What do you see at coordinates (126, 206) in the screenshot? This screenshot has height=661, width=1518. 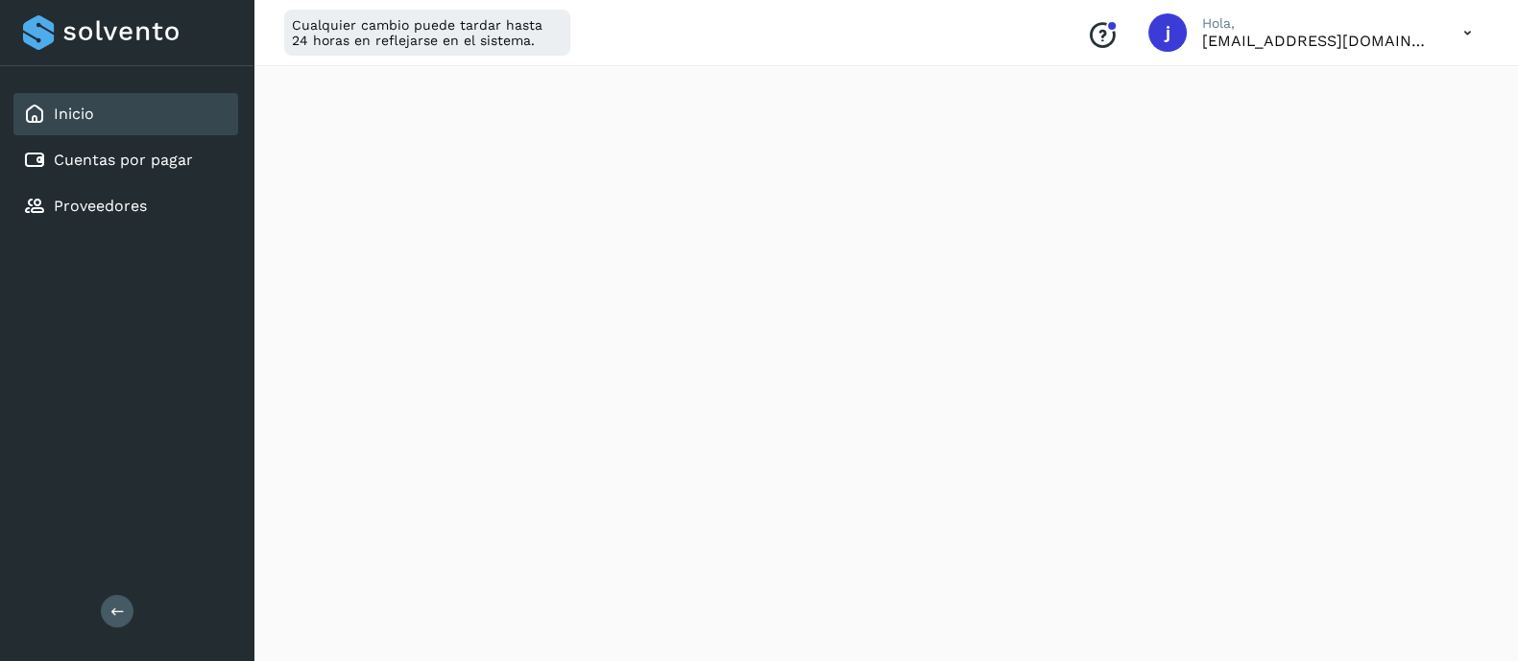 I see `div: Proveedores` at bounding box center [126, 206].